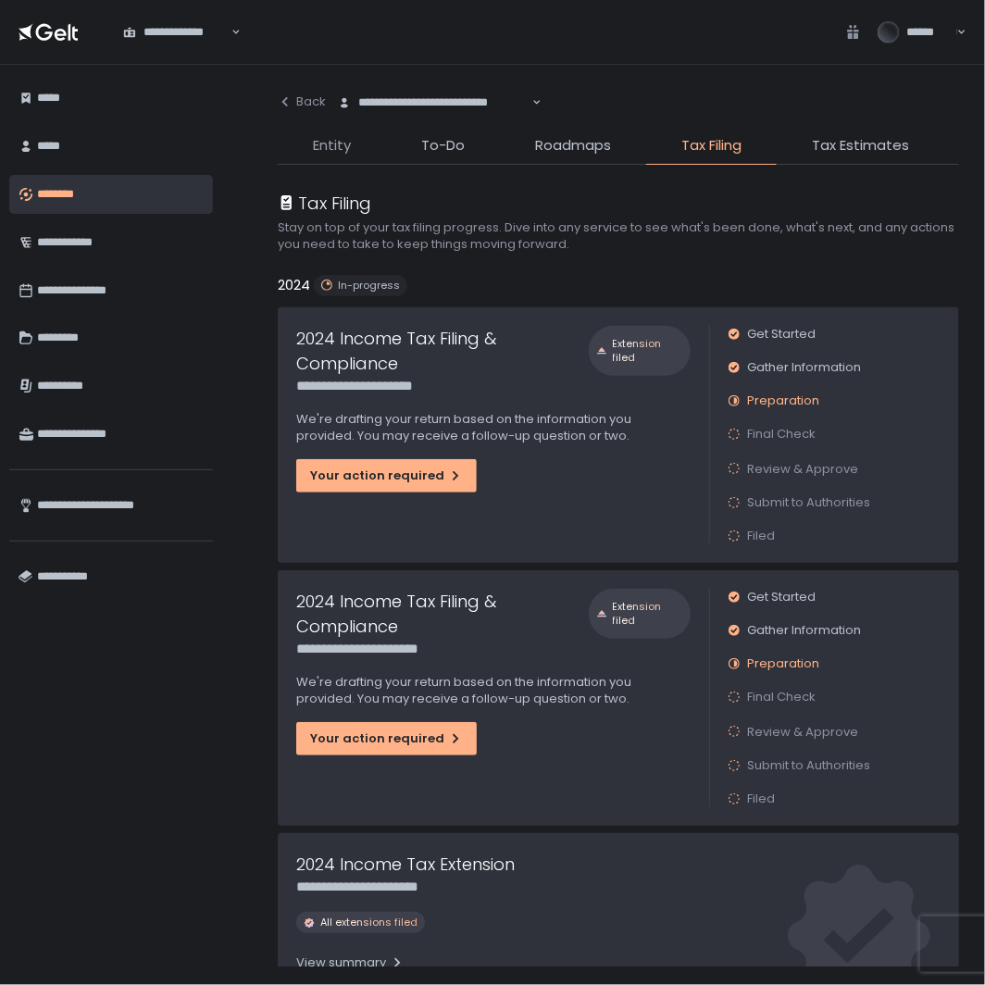 Image resolution: width=985 pixels, height=985 pixels. I want to click on div: Back, so click(302, 102).